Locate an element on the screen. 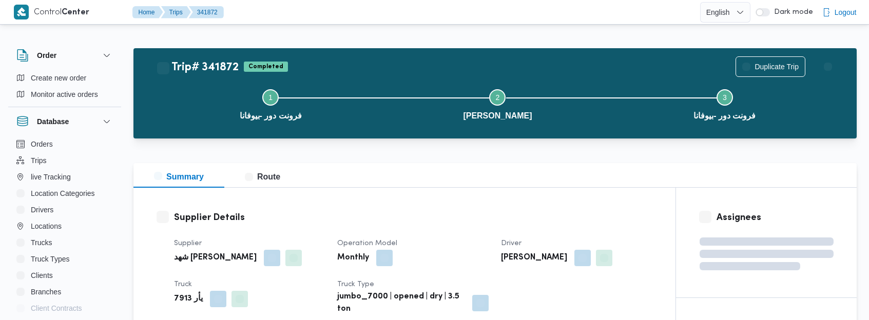  h3: Supplier Details is located at coordinates (413, 218).